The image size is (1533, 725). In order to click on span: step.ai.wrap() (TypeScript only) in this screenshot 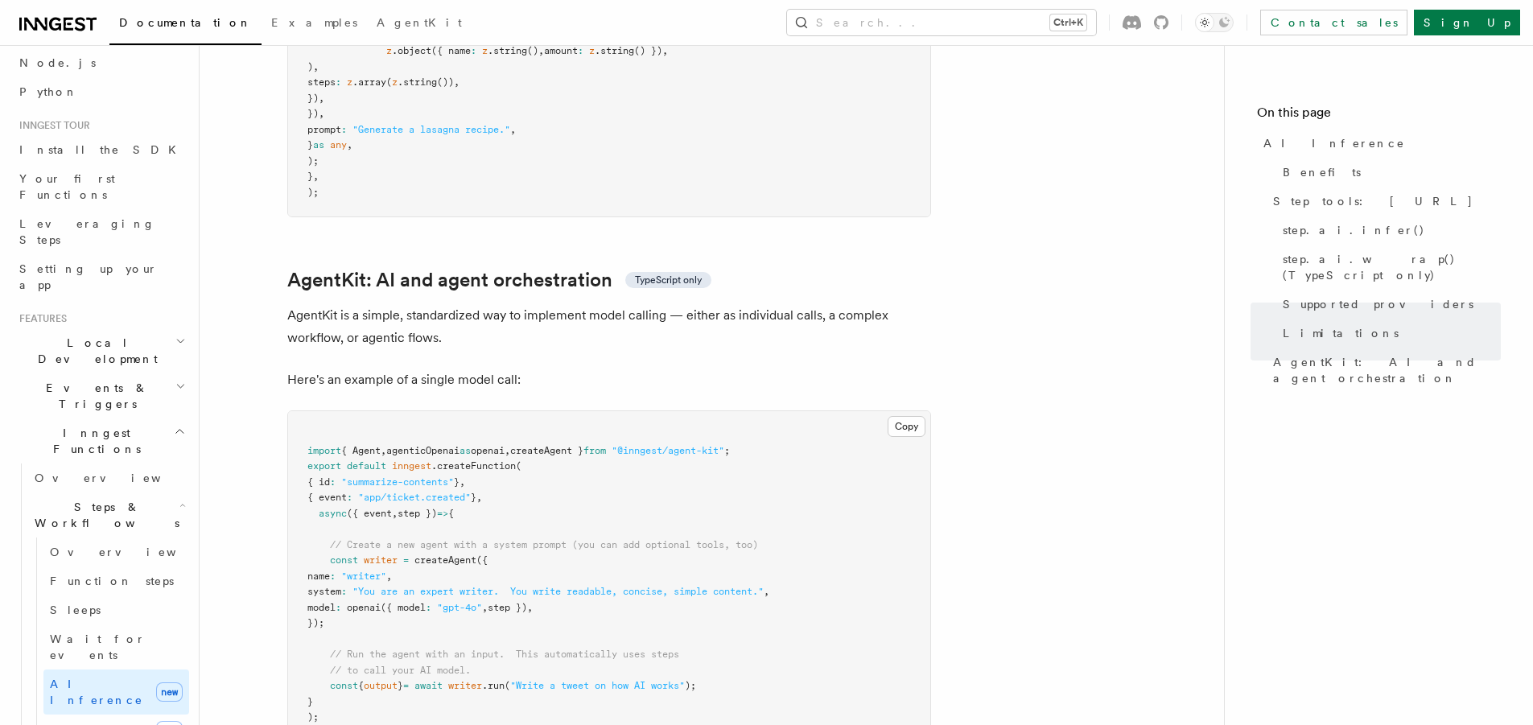, I will do `click(1391, 267)`.